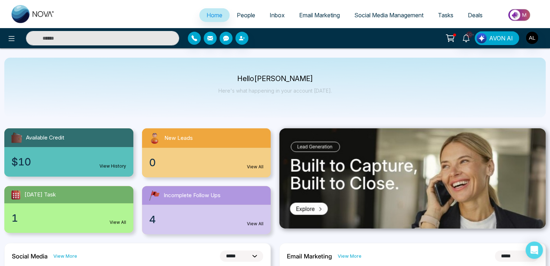  What do you see at coordinates (152, 219) in the screenshot?
I see `span: 4` at bounding box center [152, 219].